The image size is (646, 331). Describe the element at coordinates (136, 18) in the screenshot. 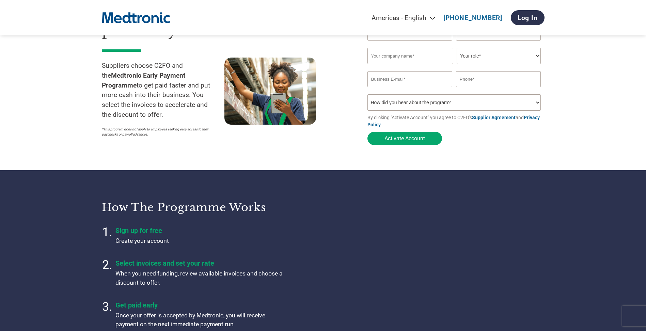

I see `img: Medtronic` at that location.